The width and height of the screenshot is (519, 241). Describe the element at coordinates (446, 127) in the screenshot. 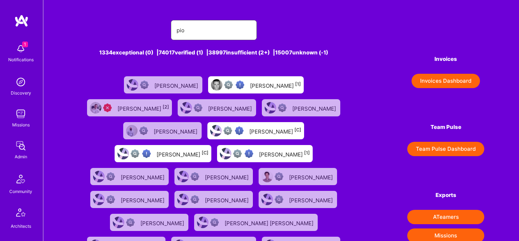

I see `h4: Team Pulse` at that location.